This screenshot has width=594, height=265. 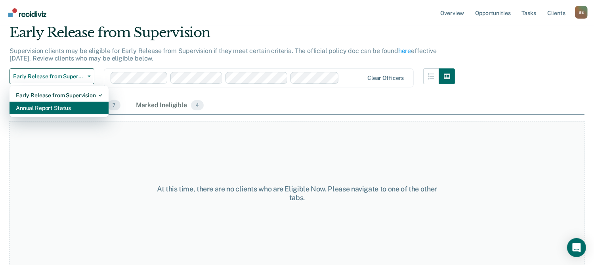 What do you see at coordinates (385, 78) in the screenshot?
I see `div: Clear officers` at bounding box center [385, 78].